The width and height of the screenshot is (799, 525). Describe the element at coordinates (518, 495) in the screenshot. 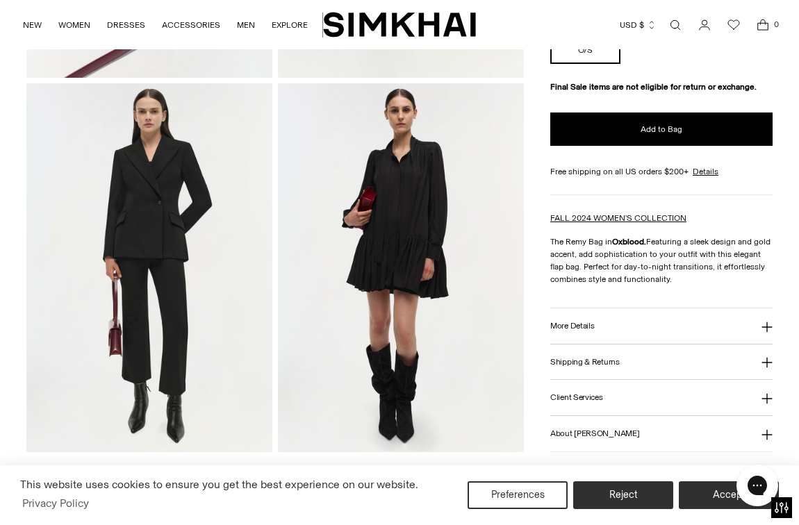

I see `button: Preferences` at that location.